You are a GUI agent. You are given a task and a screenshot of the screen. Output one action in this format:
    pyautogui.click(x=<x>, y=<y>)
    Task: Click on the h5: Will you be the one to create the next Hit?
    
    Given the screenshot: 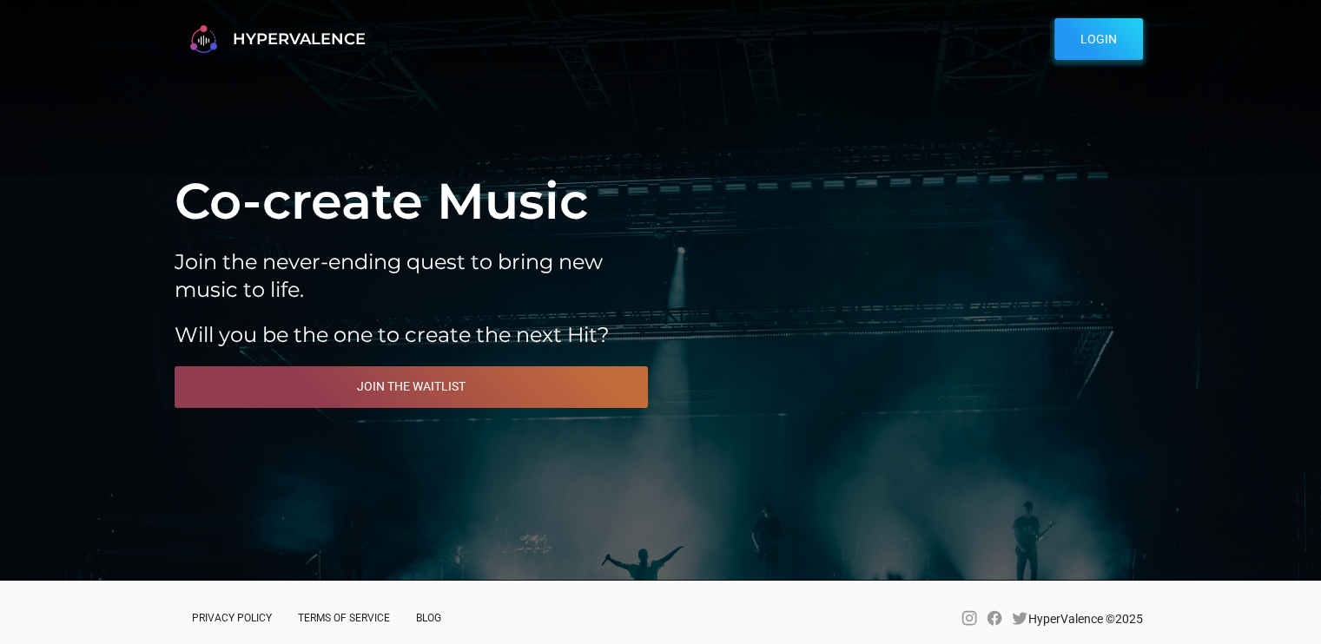 What is the action you would take?
    pyautogui.click(x=411, y=335)
    